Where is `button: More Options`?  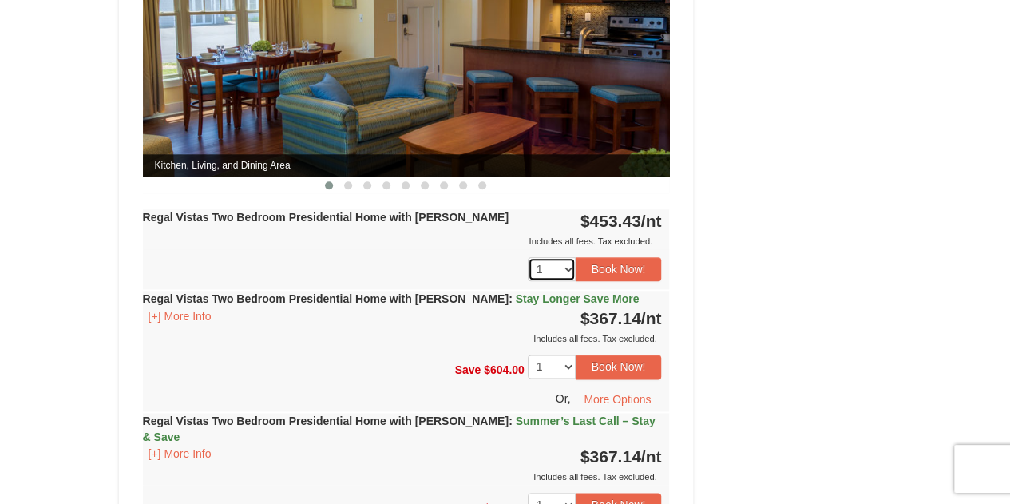
button: More Options is located at coordinates (617, 399).